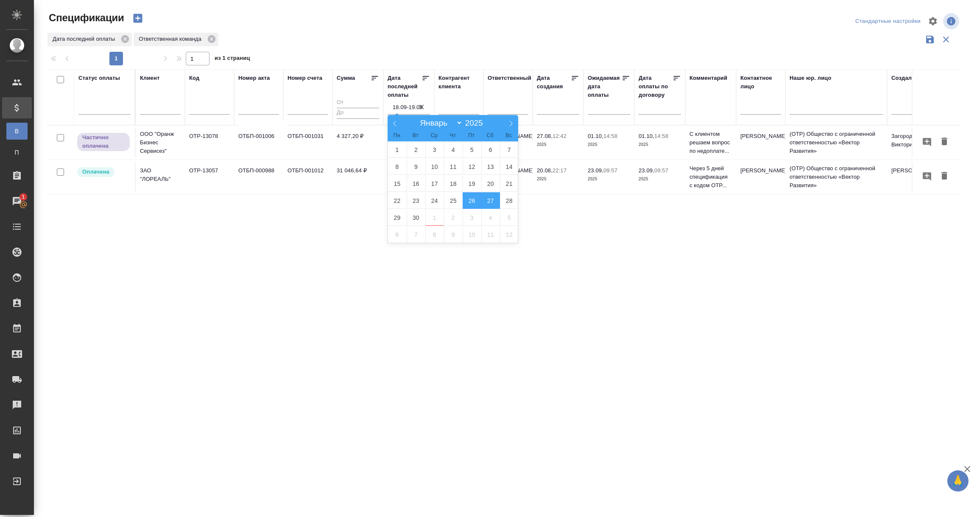  I want to click on p: 20.08,, so click(545, 170).